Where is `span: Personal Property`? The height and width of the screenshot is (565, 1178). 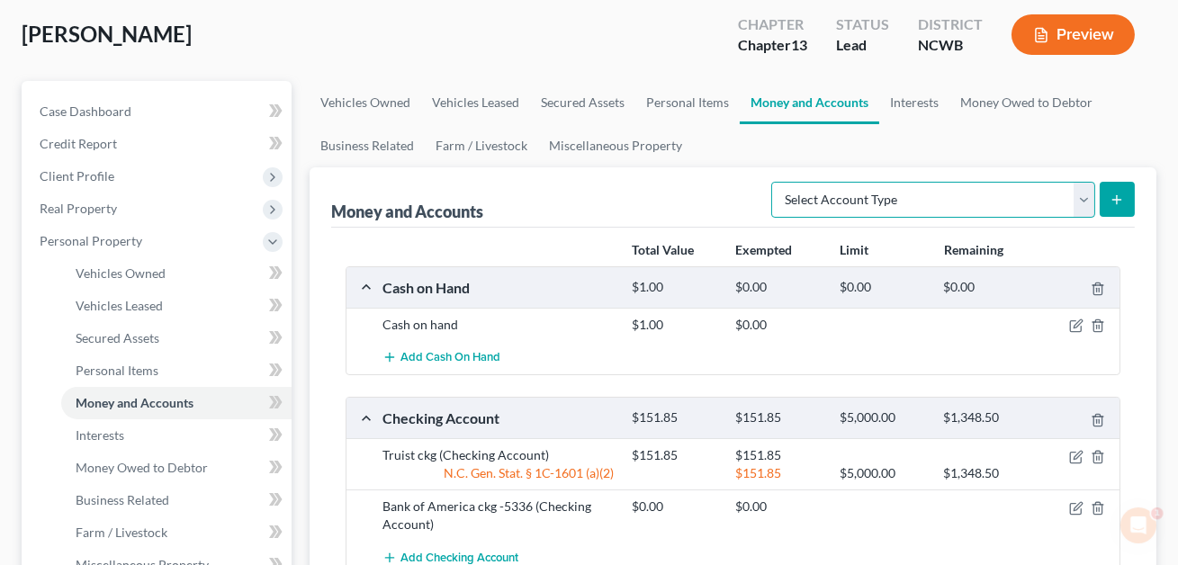 span: Personal Property is located at coordinates (91, 240).